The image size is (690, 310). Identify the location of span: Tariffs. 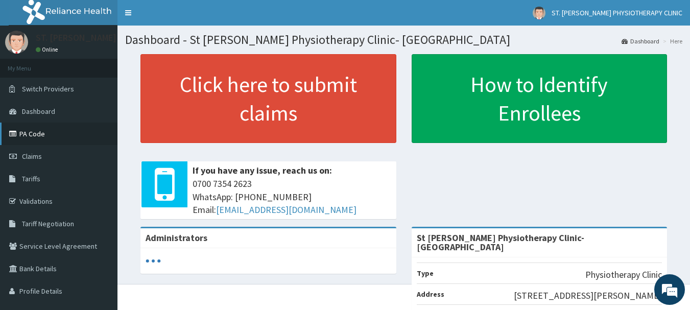
(31, 179).